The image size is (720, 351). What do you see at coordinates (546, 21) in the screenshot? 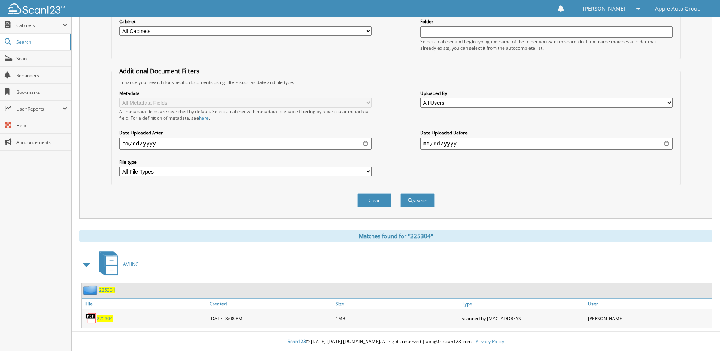
I see `label: Folder` at bounding box center [546, 21].